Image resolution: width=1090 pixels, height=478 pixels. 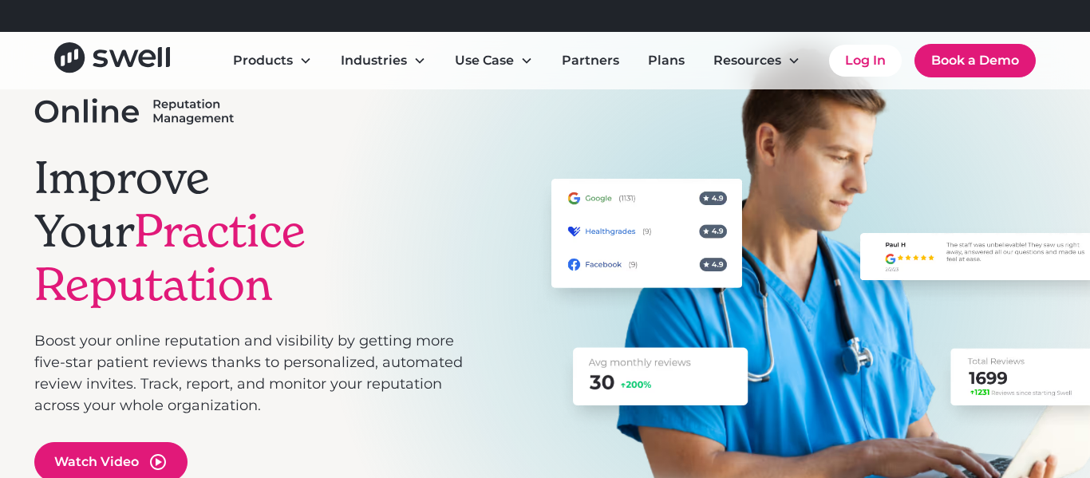 I want to click on a: Plans, so click(x=666, y=61).